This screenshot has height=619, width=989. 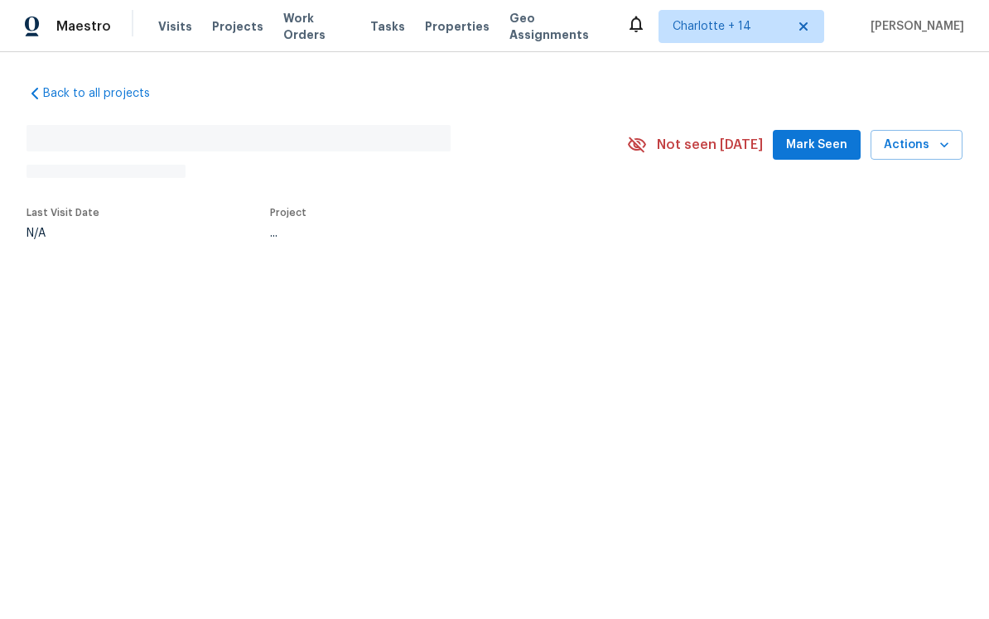 I want to click on span: Projects, so click(x=238, y=26).